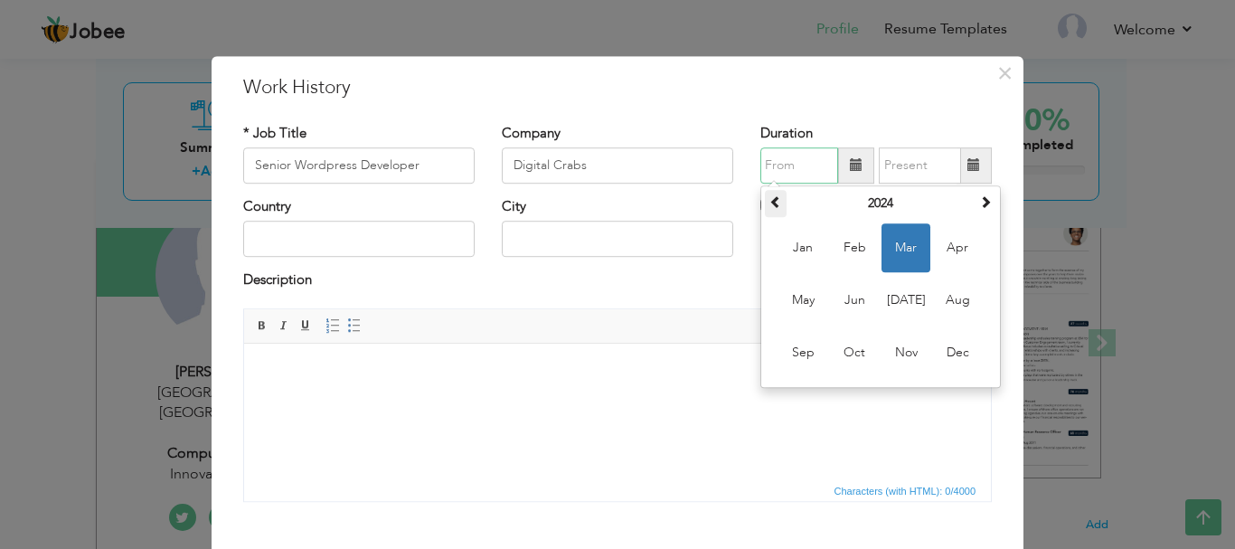 This screenshot has width=1235, height=549. I want to click on label: Description, so click(278, 280).